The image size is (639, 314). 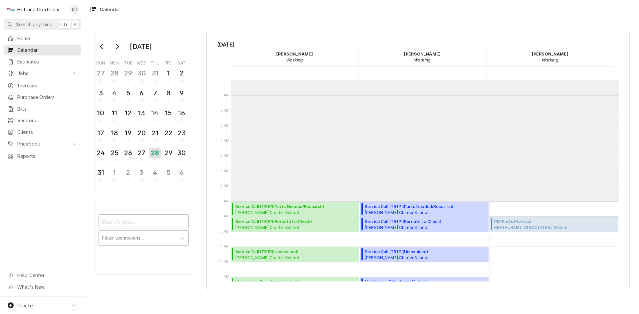 What do you see at coordinates (47, 38) in the screenshot?
I see `span: Home` at bounding box center [47, 38].